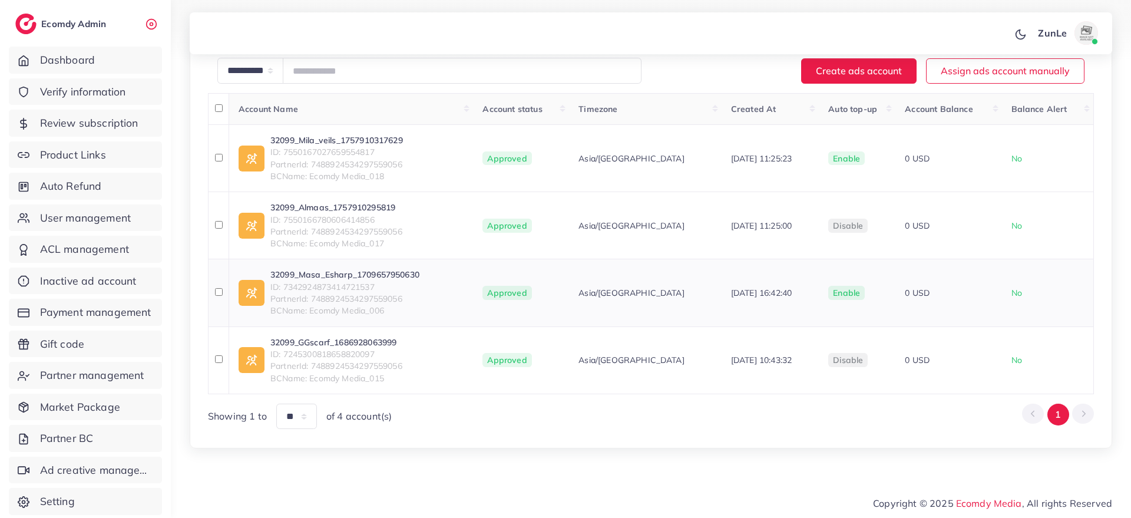  Describe the element at coordinates (85, 312) in the screenshot. I see `a: Payment management` at that location.